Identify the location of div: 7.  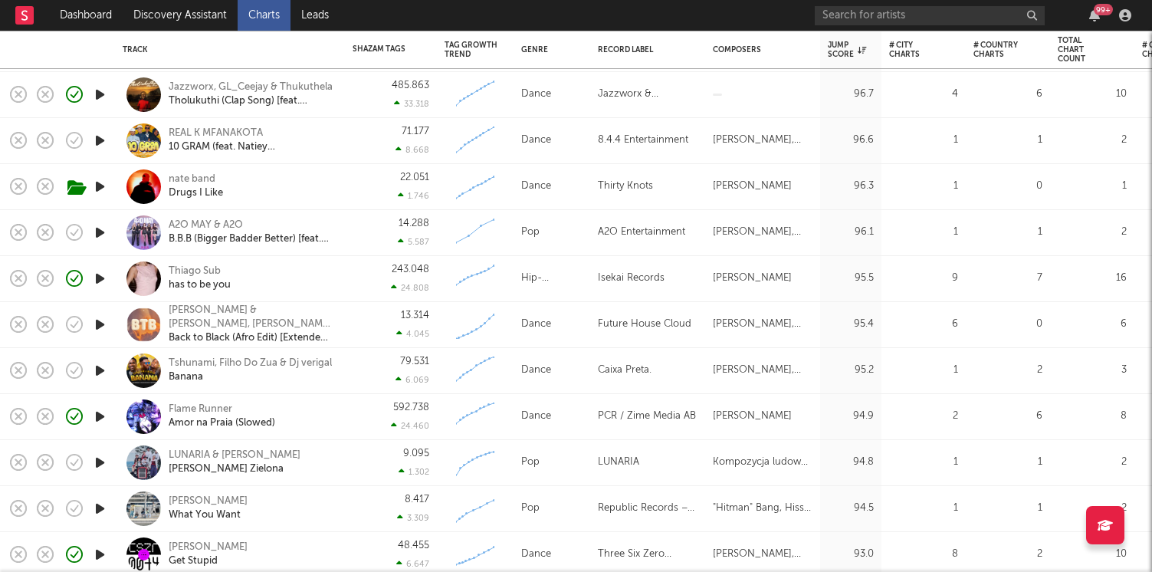
(1008, 278).